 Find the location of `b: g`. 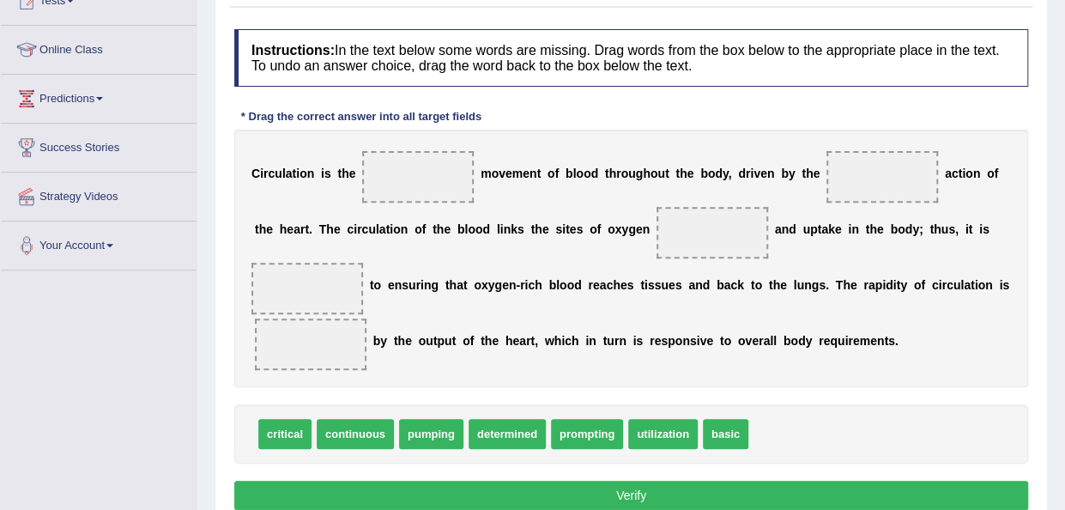

b: g is located at coordinates (434, 285).